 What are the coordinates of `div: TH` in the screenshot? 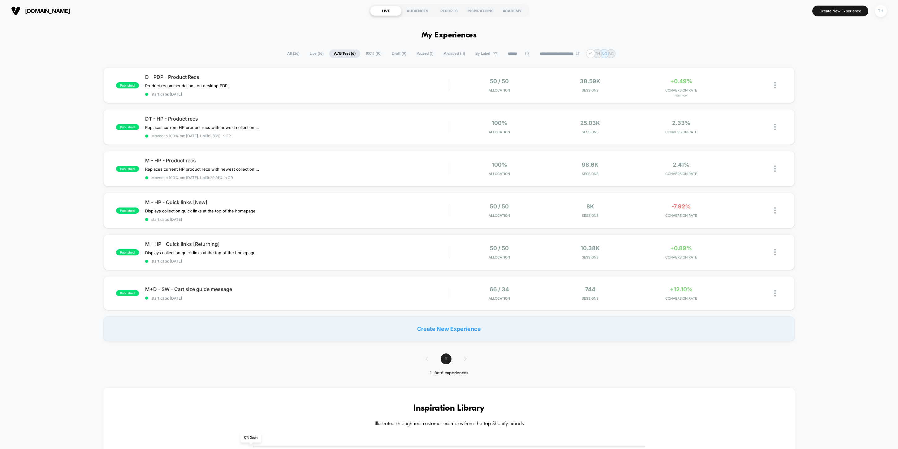 It's located at (881, 11).